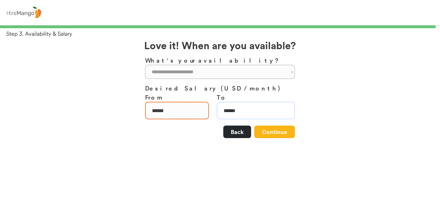 Image resolution: width=440 pixels, height=217 pixels. What do you see at coordinates (220, 60) in the screenshot?
I see `h3: What's your availability?` at bounding box center [220, 60].